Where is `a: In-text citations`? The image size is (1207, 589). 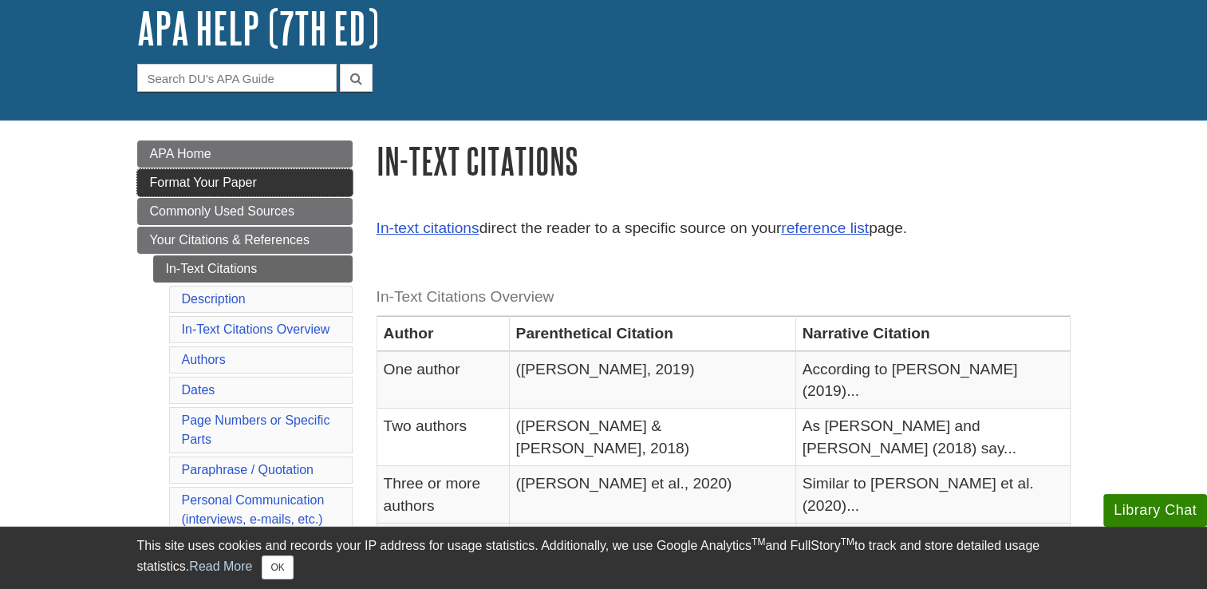 a: In-text citations is located at coordinates (428, 227).